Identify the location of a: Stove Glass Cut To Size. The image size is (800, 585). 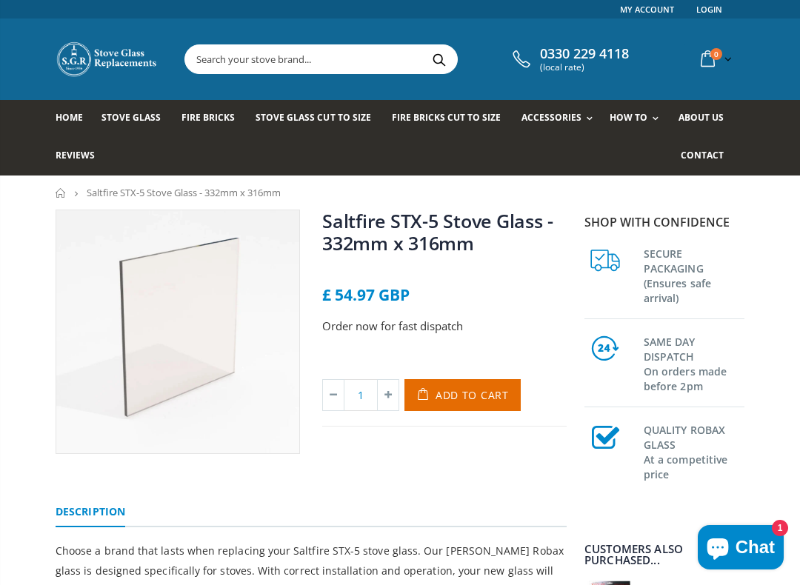
(318, 118).